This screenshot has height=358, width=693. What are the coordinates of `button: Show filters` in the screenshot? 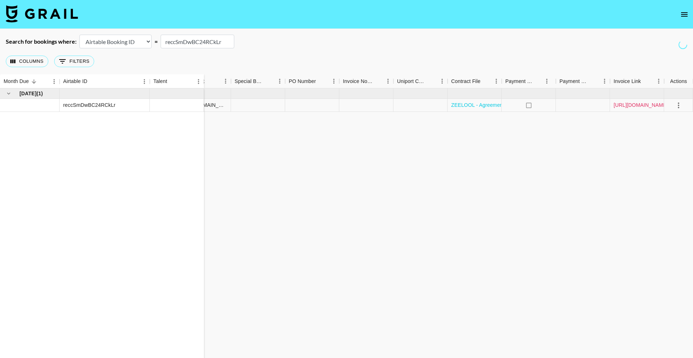 It's located at (74, 61).